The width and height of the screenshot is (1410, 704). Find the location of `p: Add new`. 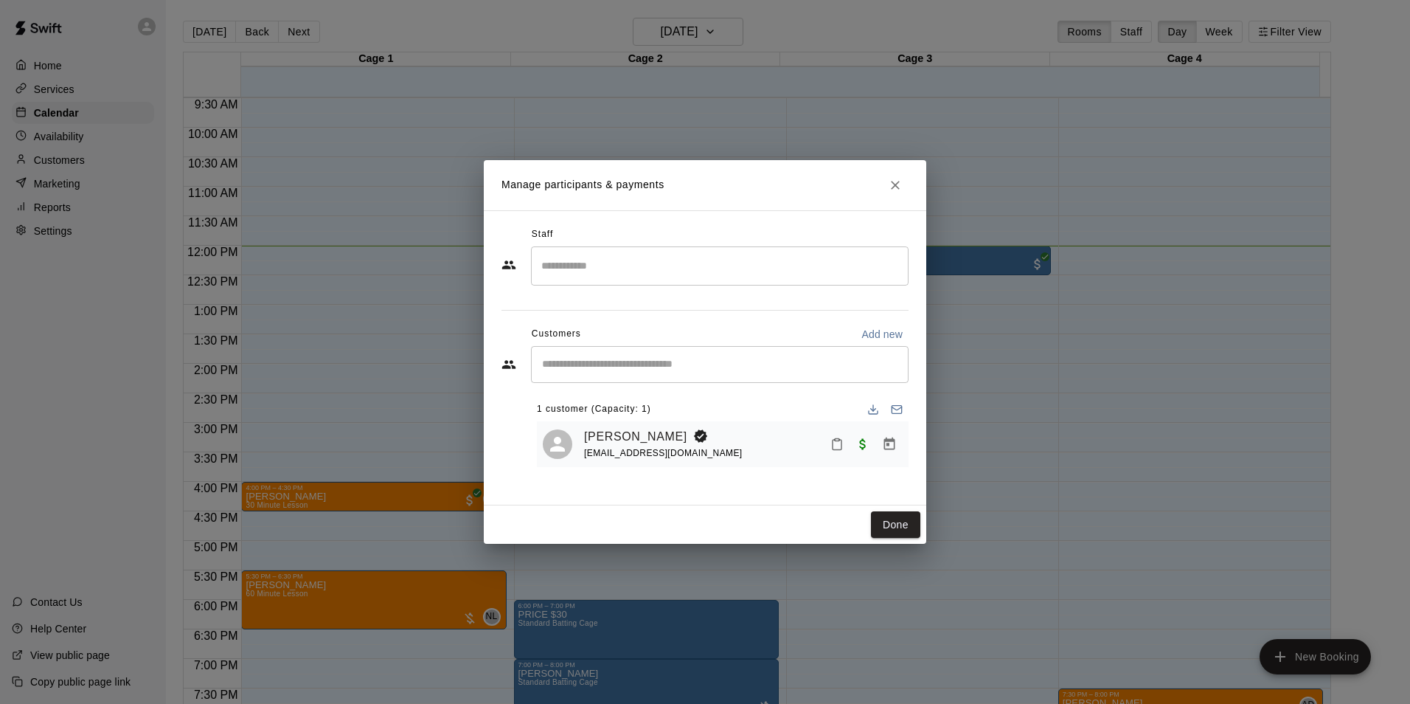

p: Add new is located at coordinates (882, 334).